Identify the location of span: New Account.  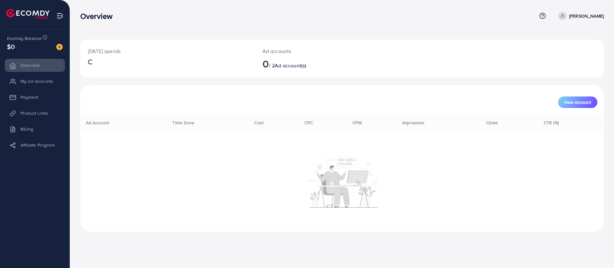
(577, 102).